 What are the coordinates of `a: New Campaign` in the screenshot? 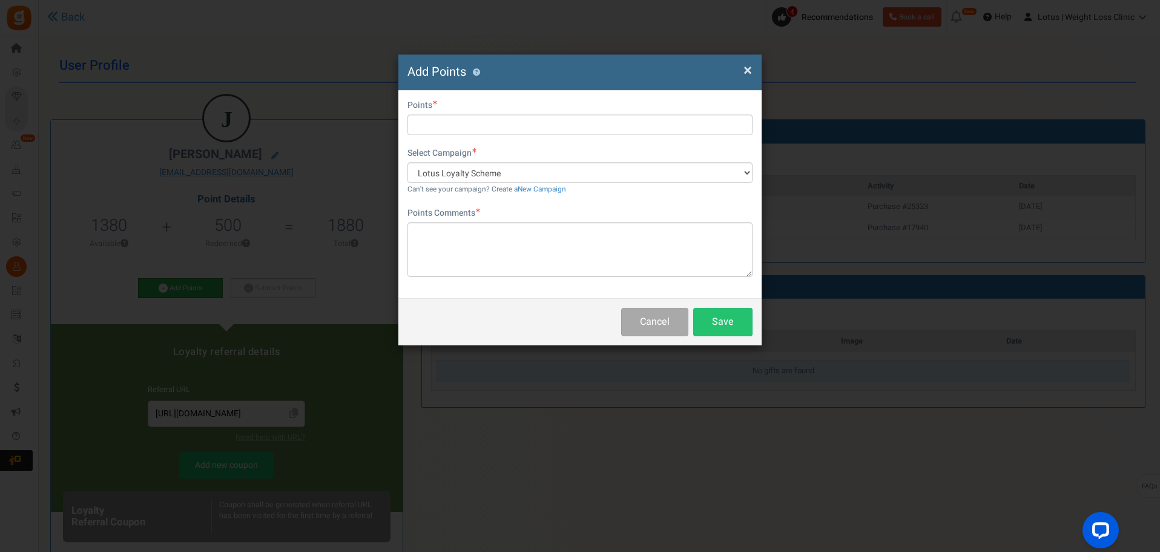 It's located at (542, 189).